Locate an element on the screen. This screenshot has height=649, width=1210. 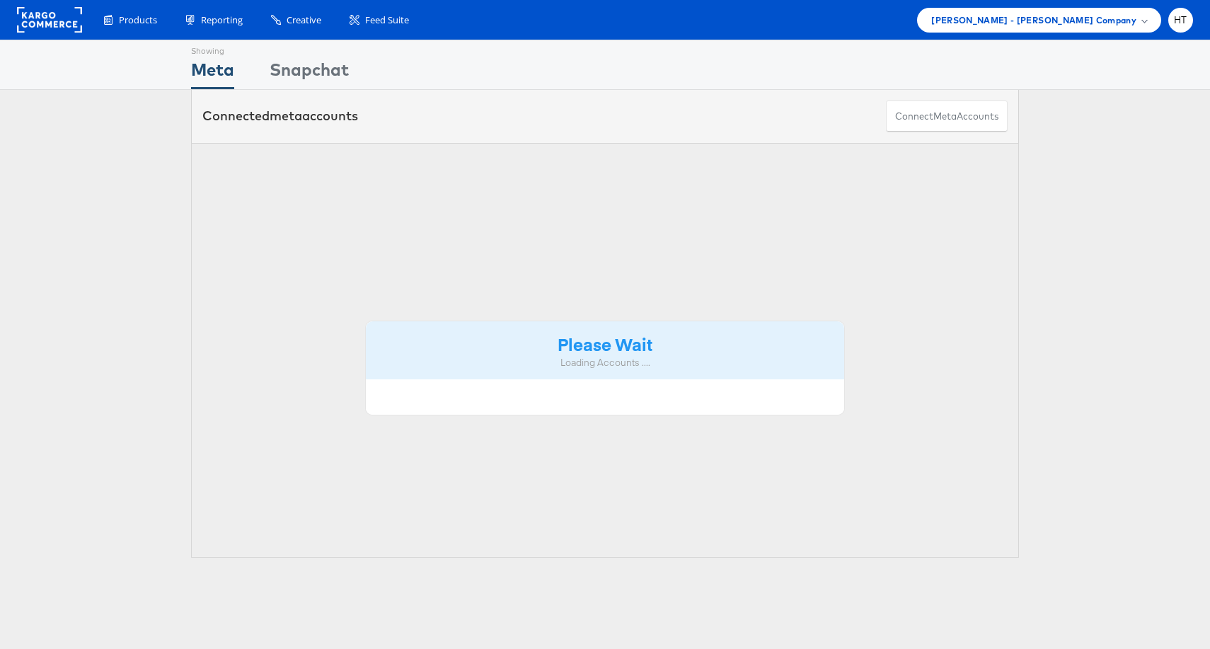
span: Feed Suite is located at coordinates (387, 20).